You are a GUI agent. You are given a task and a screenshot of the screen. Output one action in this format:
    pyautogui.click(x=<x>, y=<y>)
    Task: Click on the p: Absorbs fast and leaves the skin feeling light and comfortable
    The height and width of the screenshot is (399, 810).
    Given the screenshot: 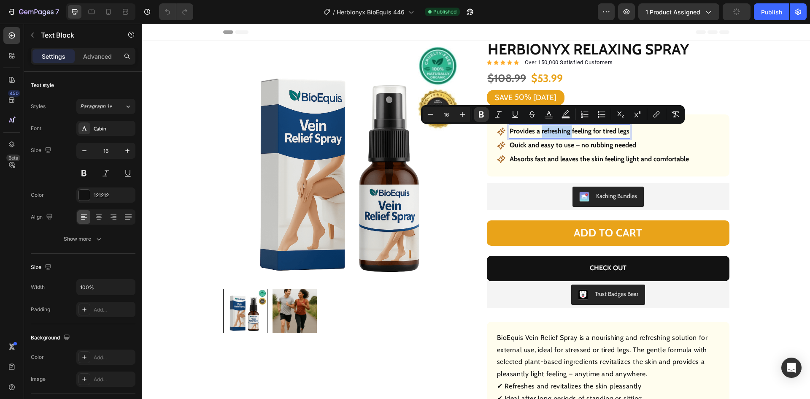 What is the action you would take?
    pyautogui.click(x=457, y=135)
    